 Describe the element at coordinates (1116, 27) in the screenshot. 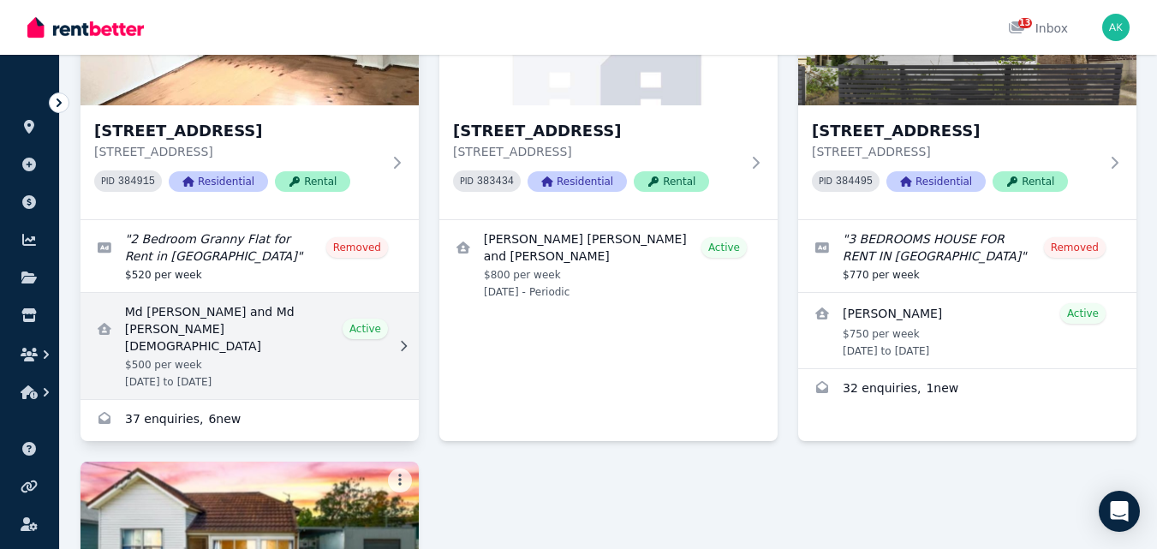

I see `img: Azad Kalam` at that location.